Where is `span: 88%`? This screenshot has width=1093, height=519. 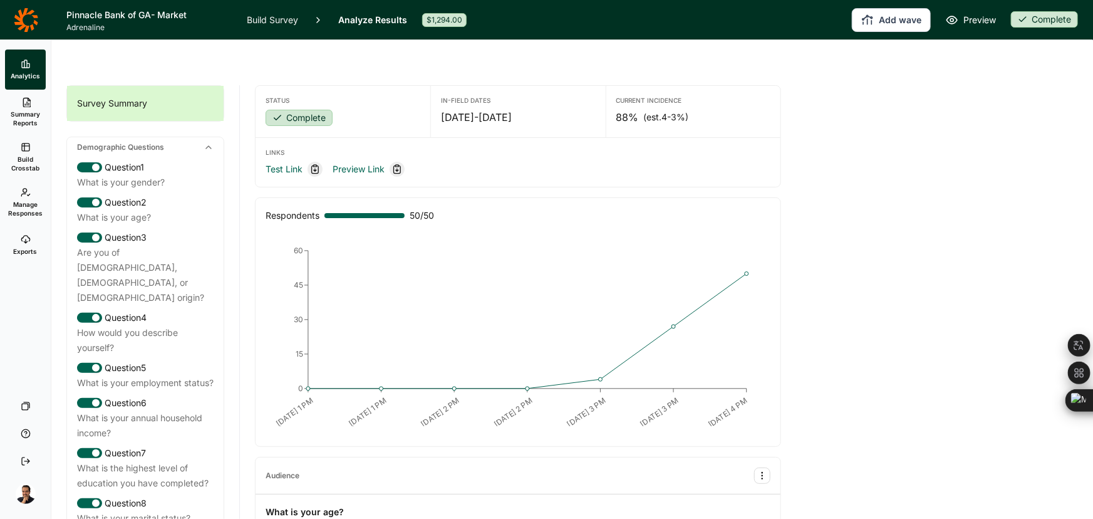 span: 88% is located at coordinates (628, 117).